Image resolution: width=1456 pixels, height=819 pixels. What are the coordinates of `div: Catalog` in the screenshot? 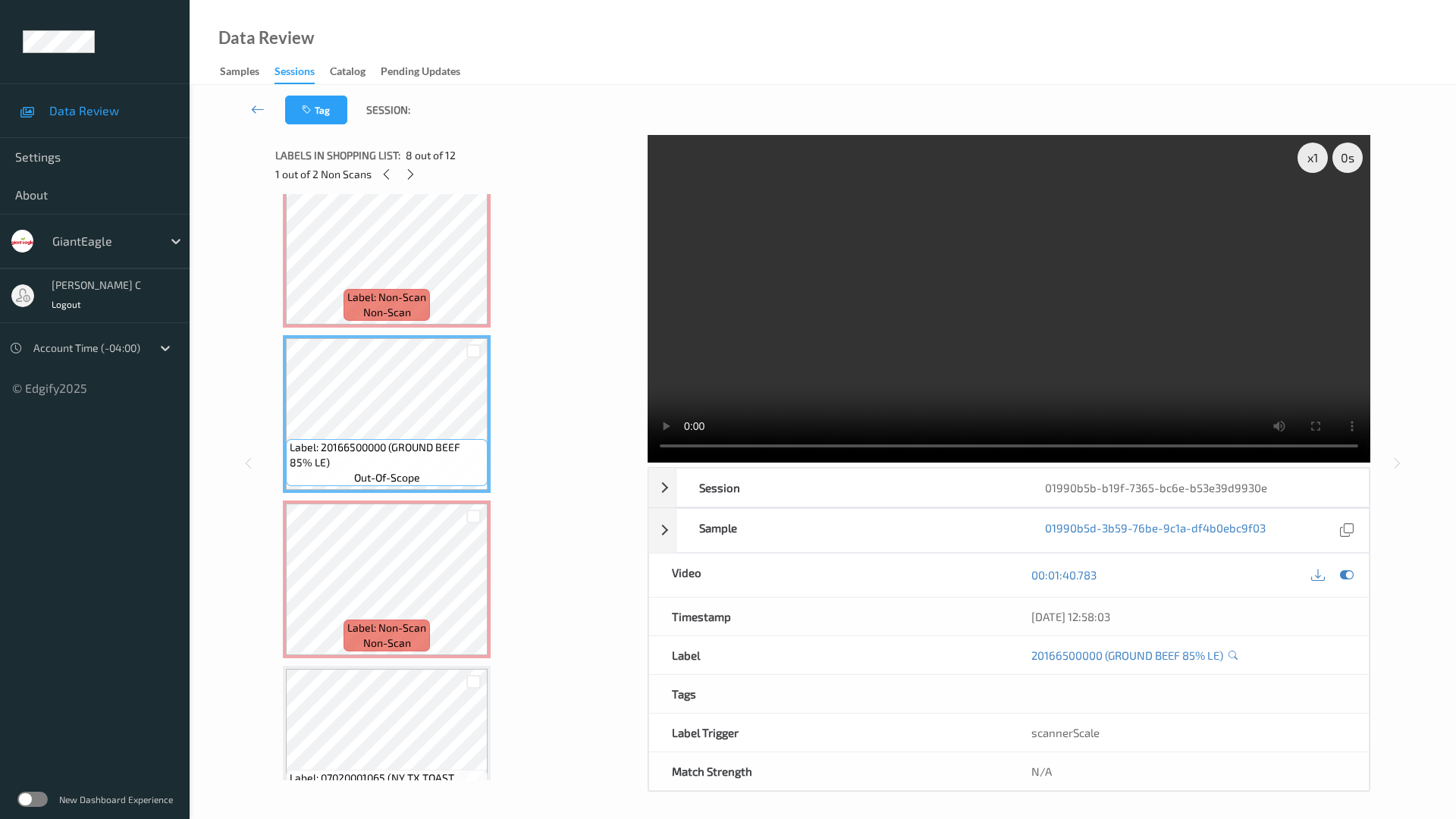 It's located at (347, 73).